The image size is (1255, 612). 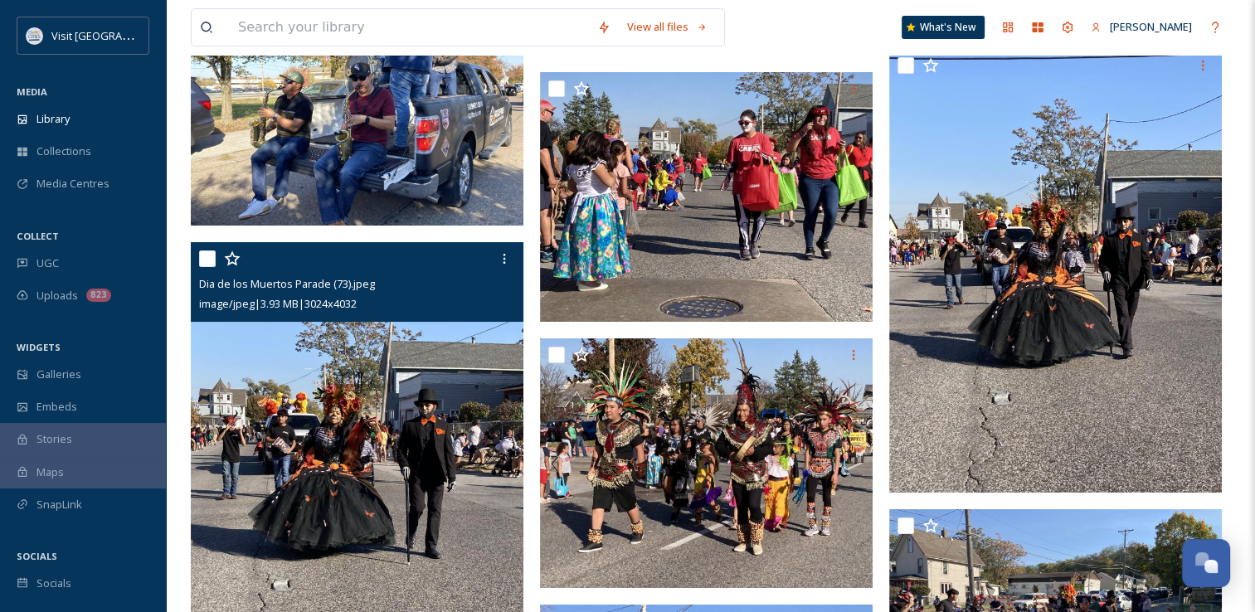 I want to click on span: COLLECT, so click(x=37, y=236).